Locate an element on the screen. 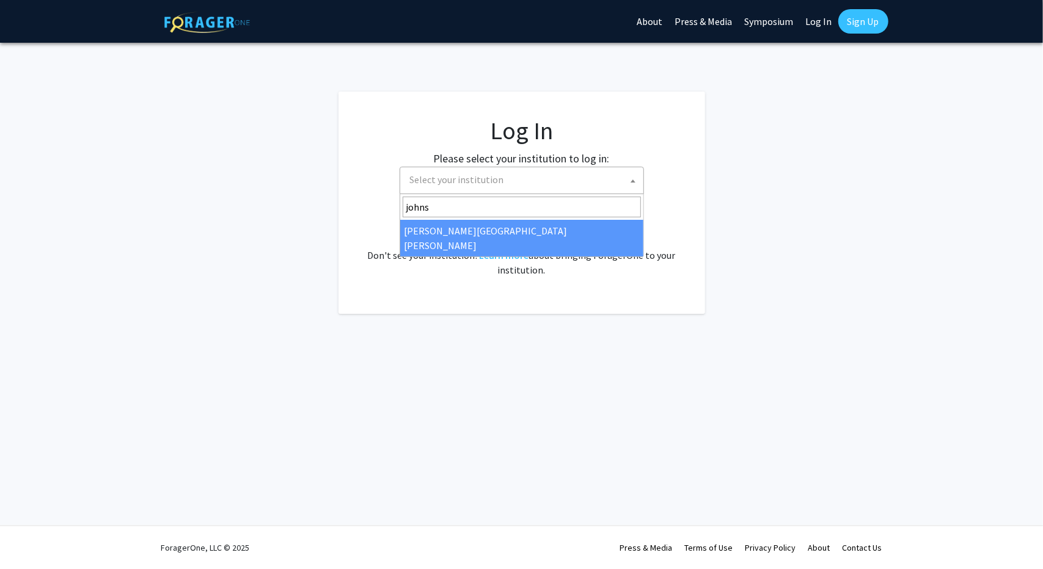 The width and height of the screenshot is (1043, 569). a: About is located at coordinates (819, 548).